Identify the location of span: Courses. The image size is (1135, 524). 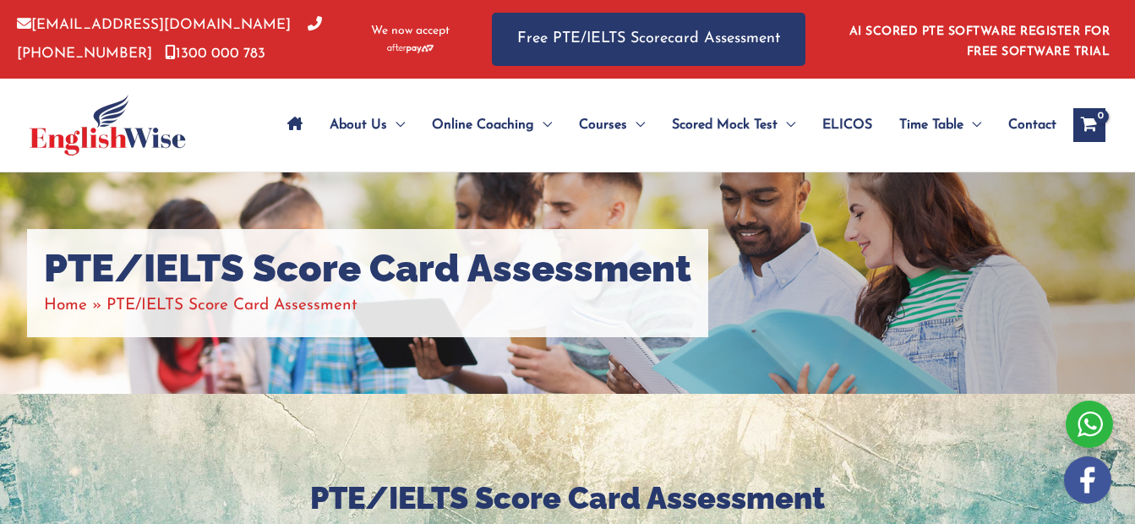
(603, 125).